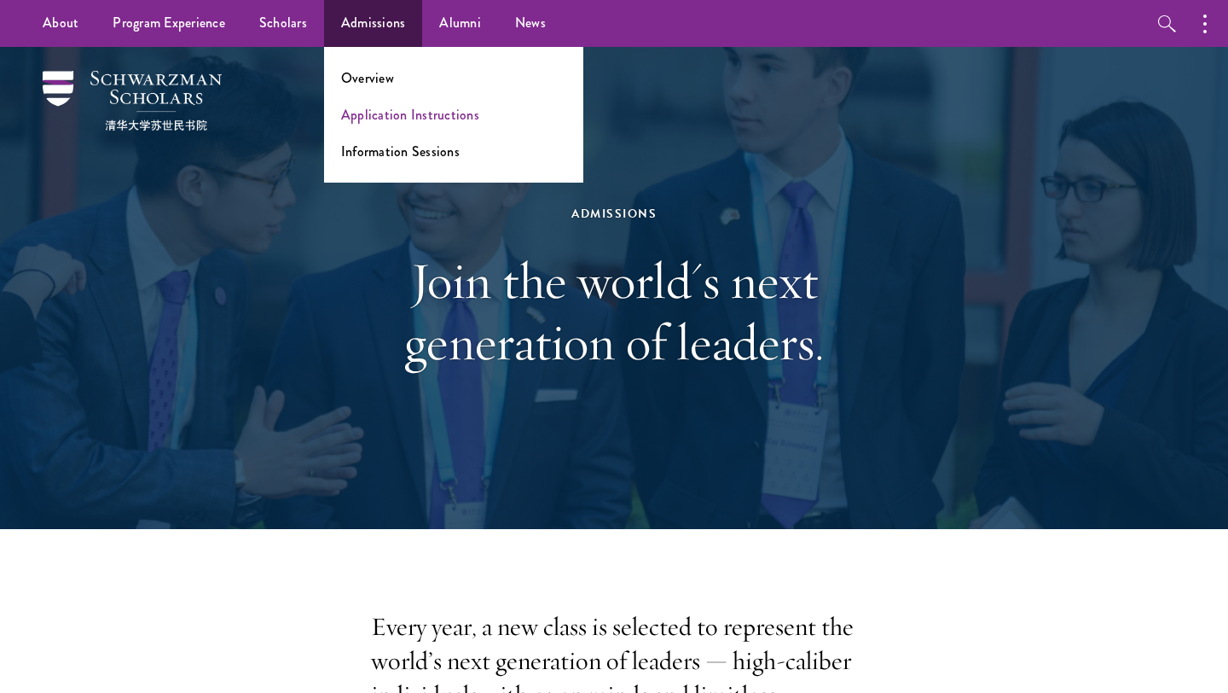 Image resolution: width=1228 pixels, height=693 pixels. I want to click on a: Information Sessions, so click(400, 151).